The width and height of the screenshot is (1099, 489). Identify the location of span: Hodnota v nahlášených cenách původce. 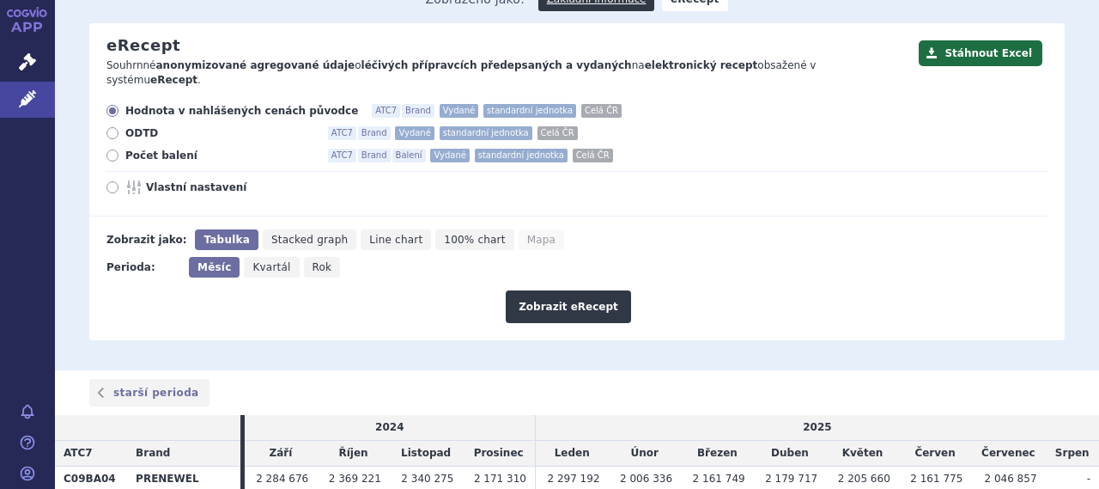
(241, 111).